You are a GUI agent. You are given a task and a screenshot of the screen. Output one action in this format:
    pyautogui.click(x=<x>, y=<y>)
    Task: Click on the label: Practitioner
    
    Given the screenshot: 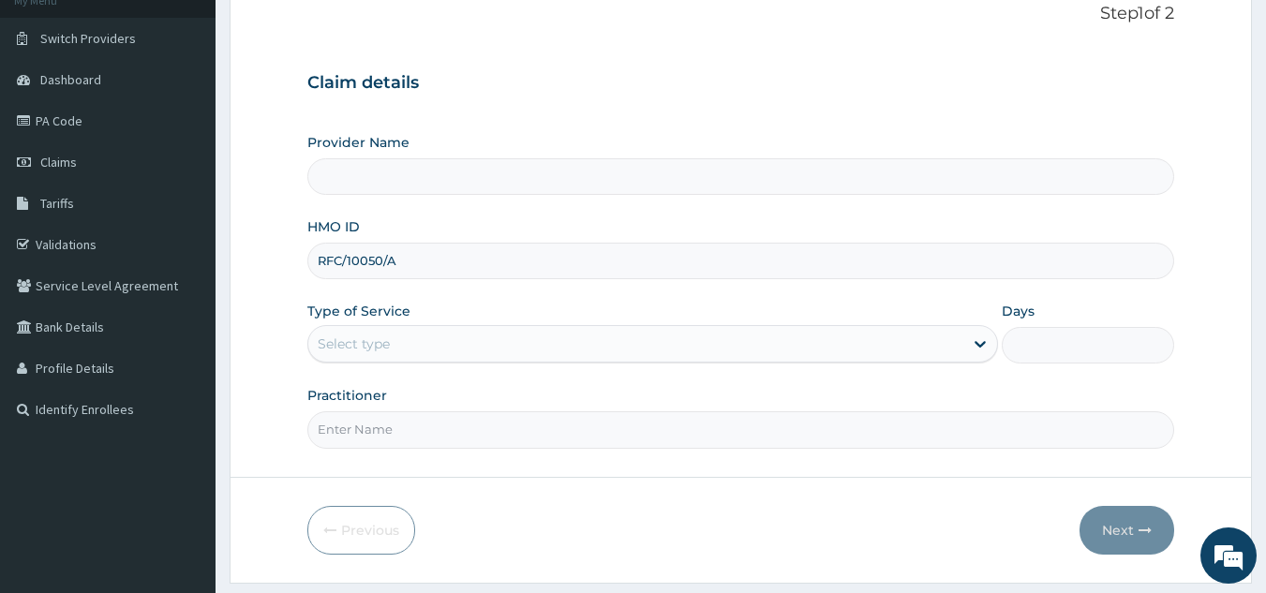 What is the action you would take?
    pyautogui.click(x=347, y=395)
    